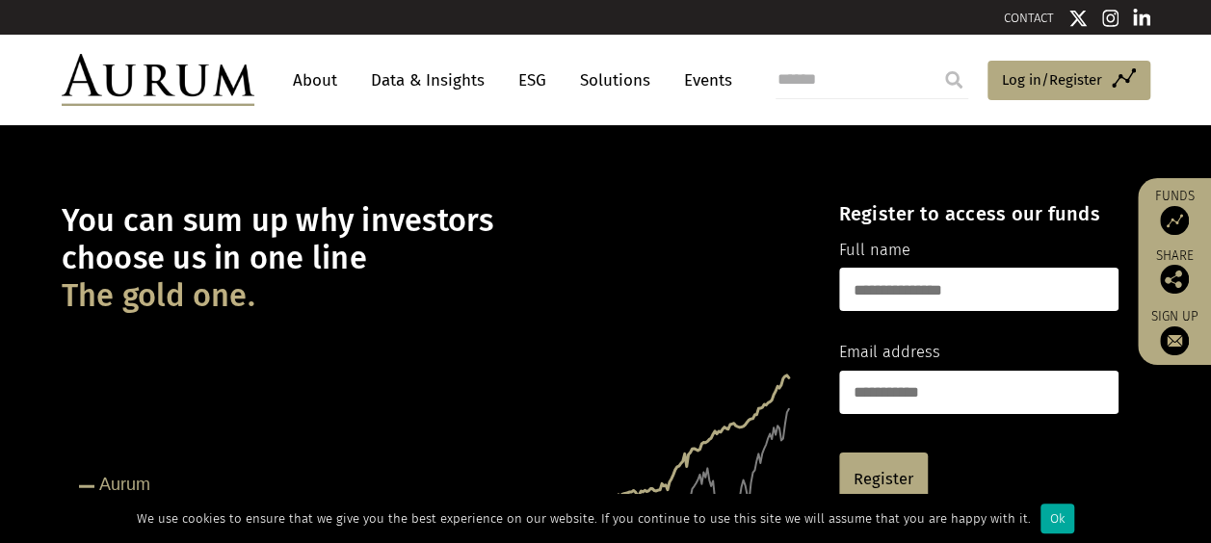 This screenshot has height=543, width=1211. Describe the element at coordinates (1111, 18) in the screenshot. I see `img: Instagram icon` at that location.